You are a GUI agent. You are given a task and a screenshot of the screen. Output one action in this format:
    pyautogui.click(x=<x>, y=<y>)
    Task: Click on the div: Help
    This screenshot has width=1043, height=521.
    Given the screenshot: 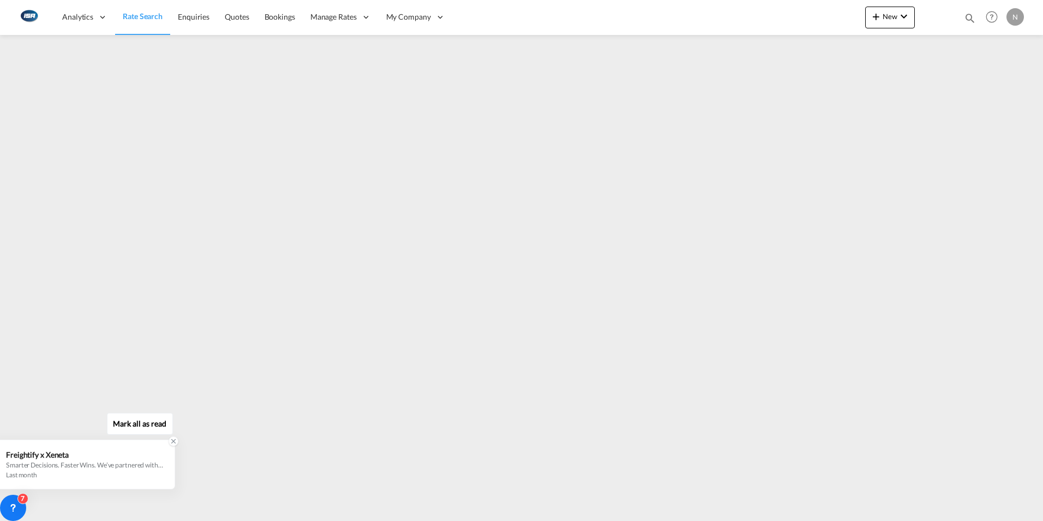 What is the action you would take?
    pyautogui.click(x=995, y=17)
    